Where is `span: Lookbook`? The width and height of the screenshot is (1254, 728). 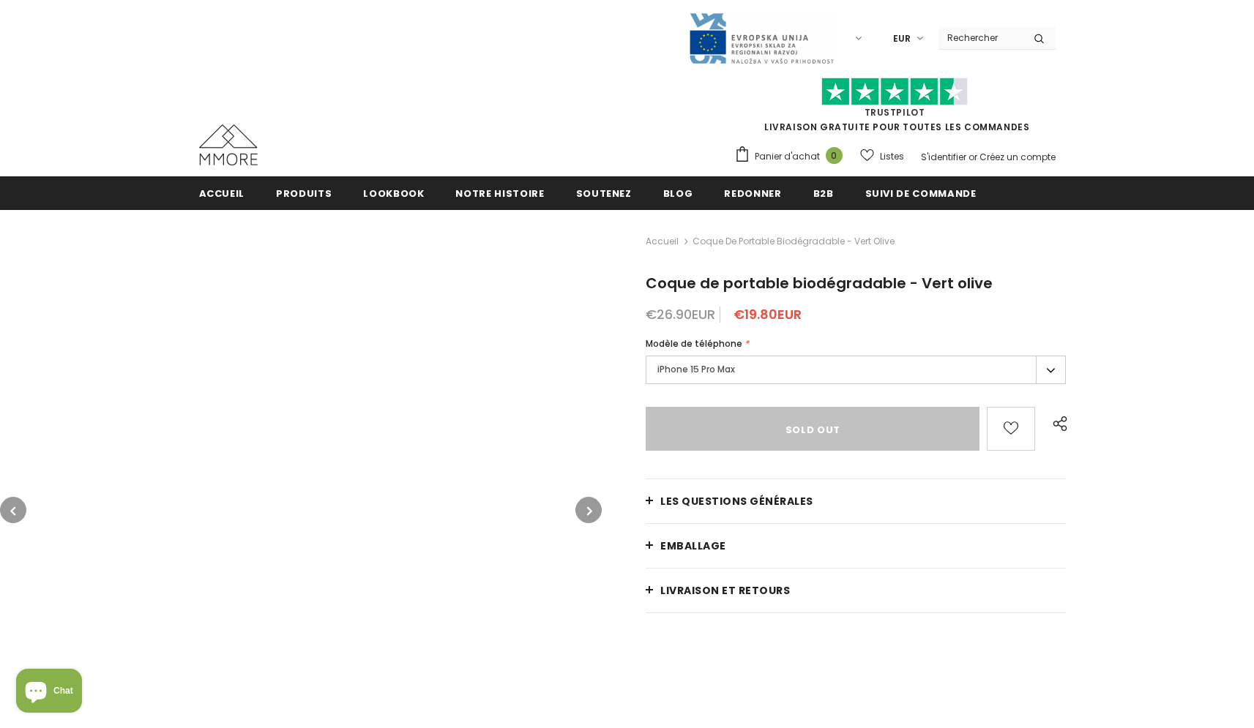
span: Lookbook is located at coordinates (393, 193).